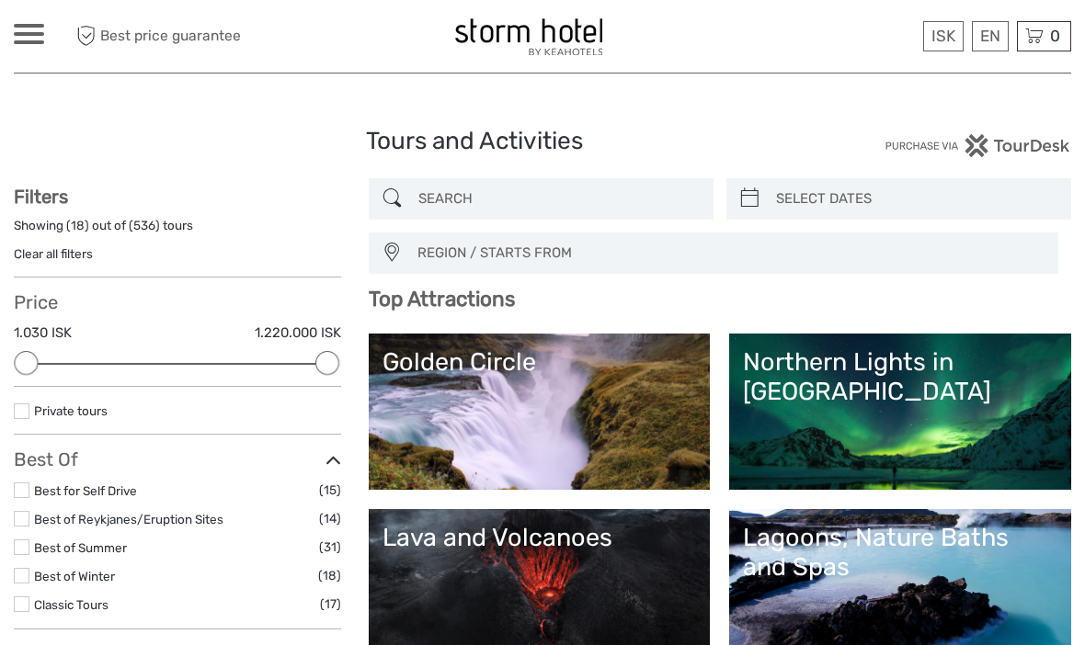  I want to click on h3: Price, so click(177, 302).